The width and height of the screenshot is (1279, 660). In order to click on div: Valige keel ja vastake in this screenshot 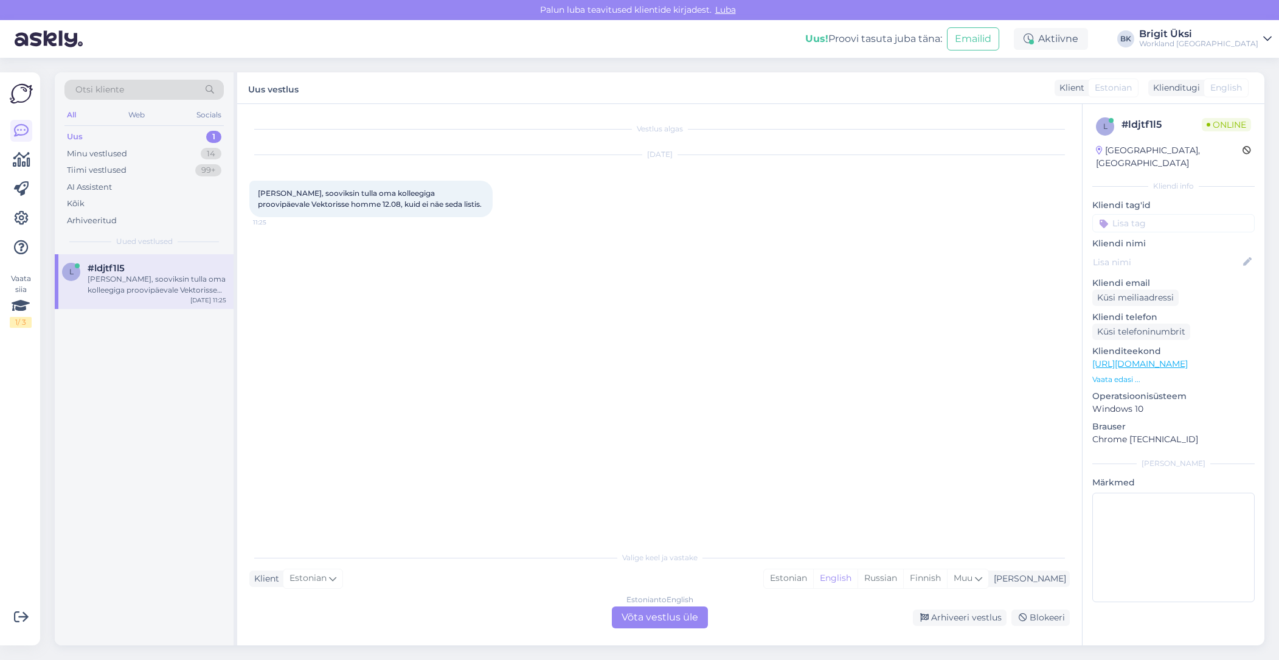, I will do `click(659, 558)`.